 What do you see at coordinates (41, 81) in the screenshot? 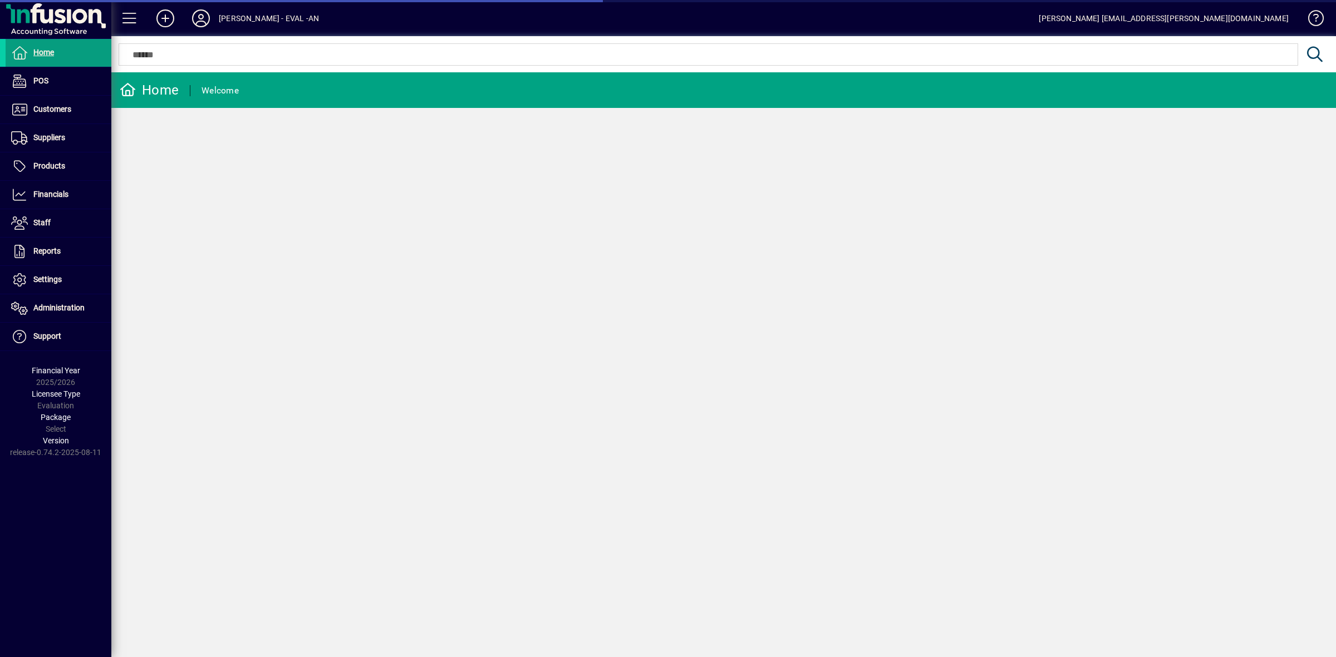
I see `span: POS` at bounding box center [41, 81].